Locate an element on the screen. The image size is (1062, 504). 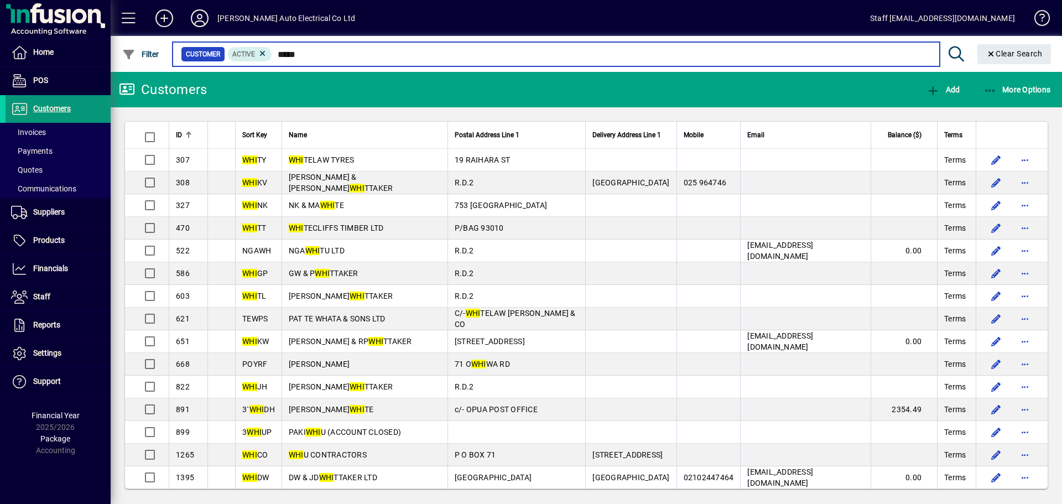
a: POS is located at coordinates (58, 81).